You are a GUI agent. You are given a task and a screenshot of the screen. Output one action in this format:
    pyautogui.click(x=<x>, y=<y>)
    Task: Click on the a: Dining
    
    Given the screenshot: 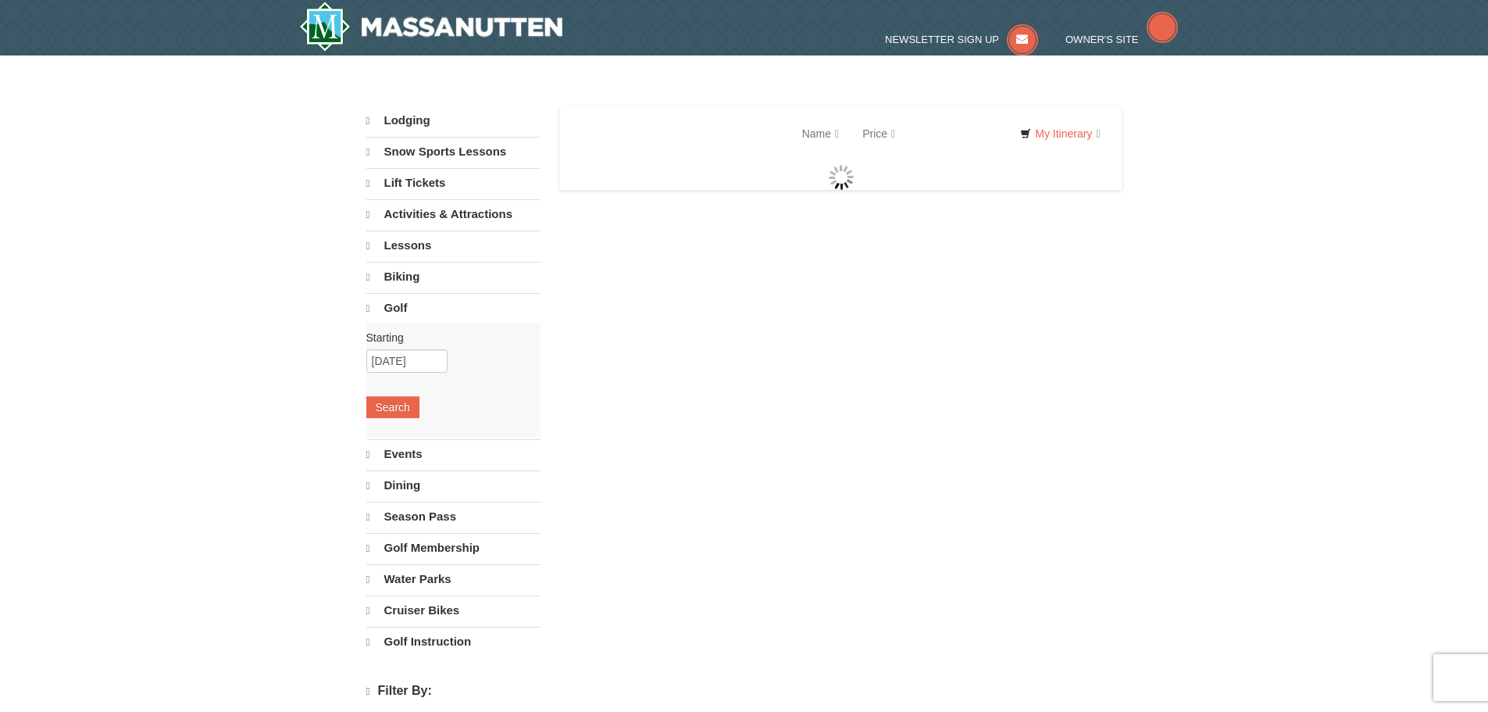 What is the action you would take?
    pyautogui.click(x=453, y=485)
    